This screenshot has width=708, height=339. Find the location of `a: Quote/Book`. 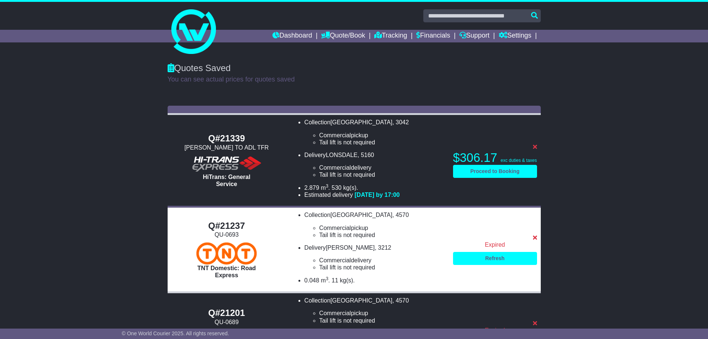

a: Quote/Book is located at coordinates (343, 36).